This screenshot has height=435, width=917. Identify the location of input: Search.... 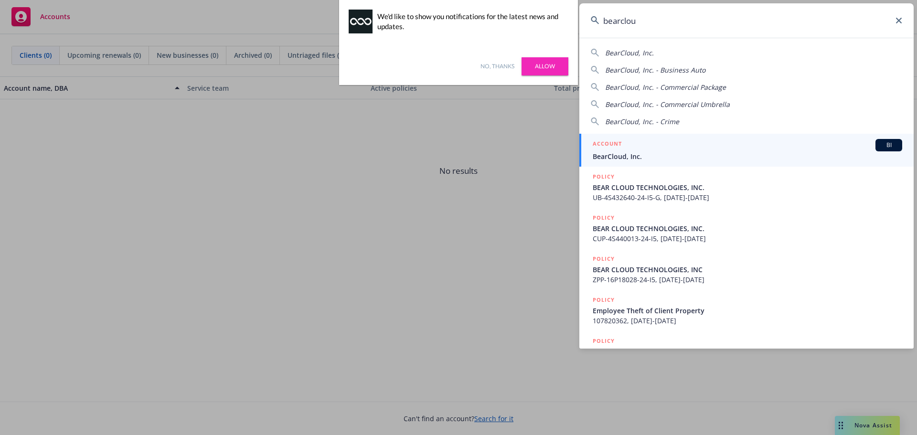
(747, 21).